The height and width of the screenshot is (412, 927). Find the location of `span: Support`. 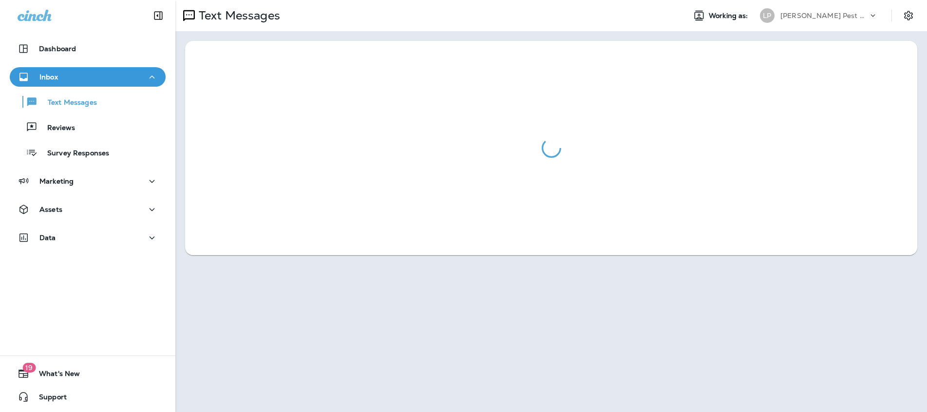

span: Support is located at coordinates (48, 399).